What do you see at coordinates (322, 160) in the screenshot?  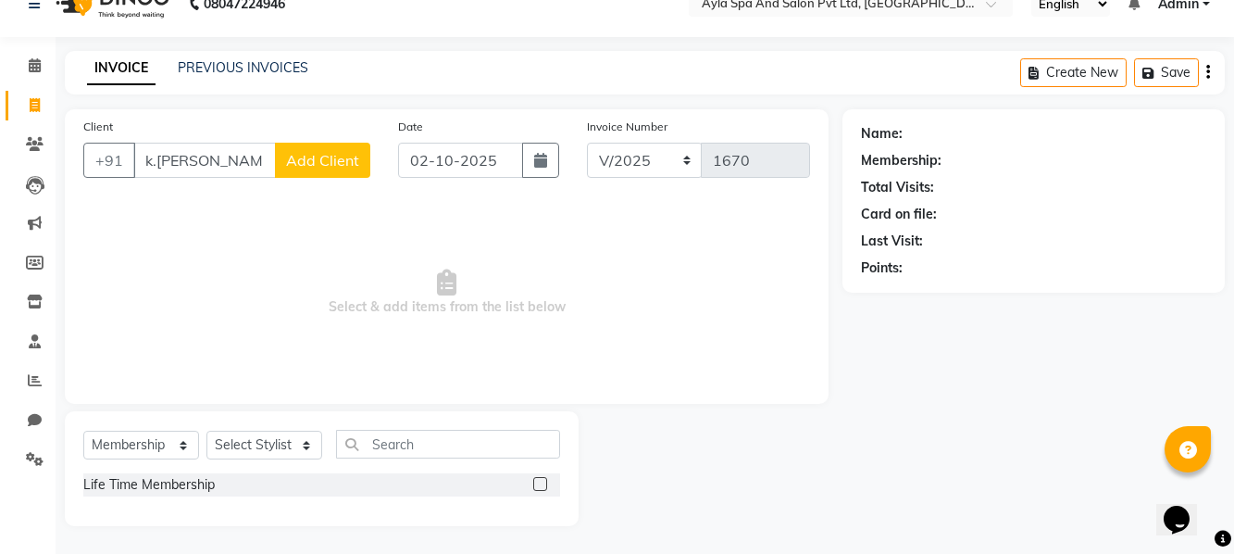 I see `span: Add Client` at bounding box center [322, 160].